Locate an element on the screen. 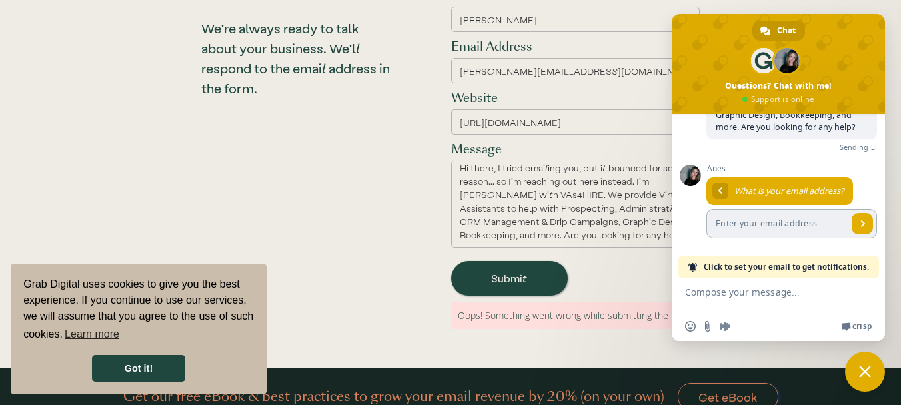 Image resolution: width=901 pixels, height=405 pixels. label: Website is located at coordinates (575, 98).